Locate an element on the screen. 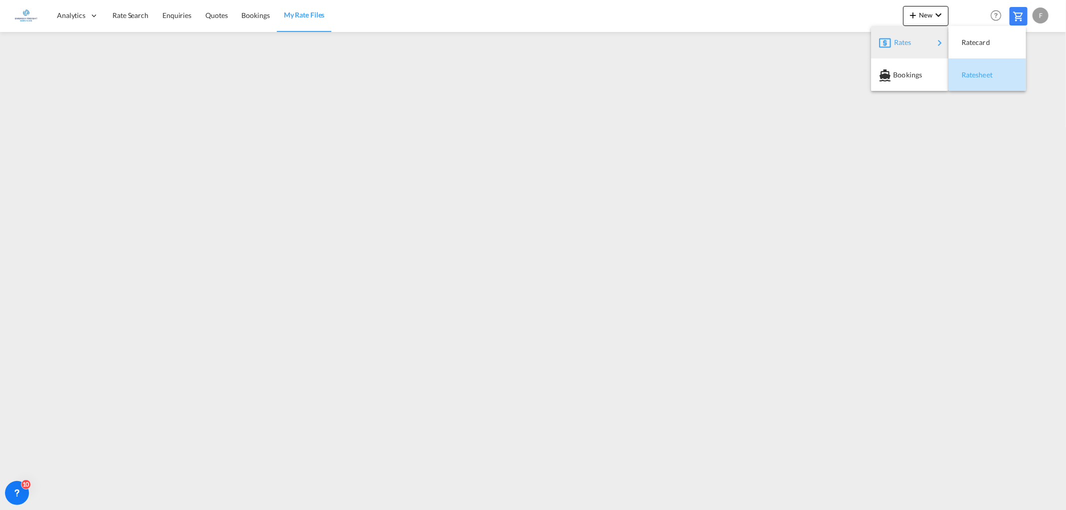 This screenshot has height=510, width=1066. md-icon: icon-chevron-right is located at coordinates (940, 43).